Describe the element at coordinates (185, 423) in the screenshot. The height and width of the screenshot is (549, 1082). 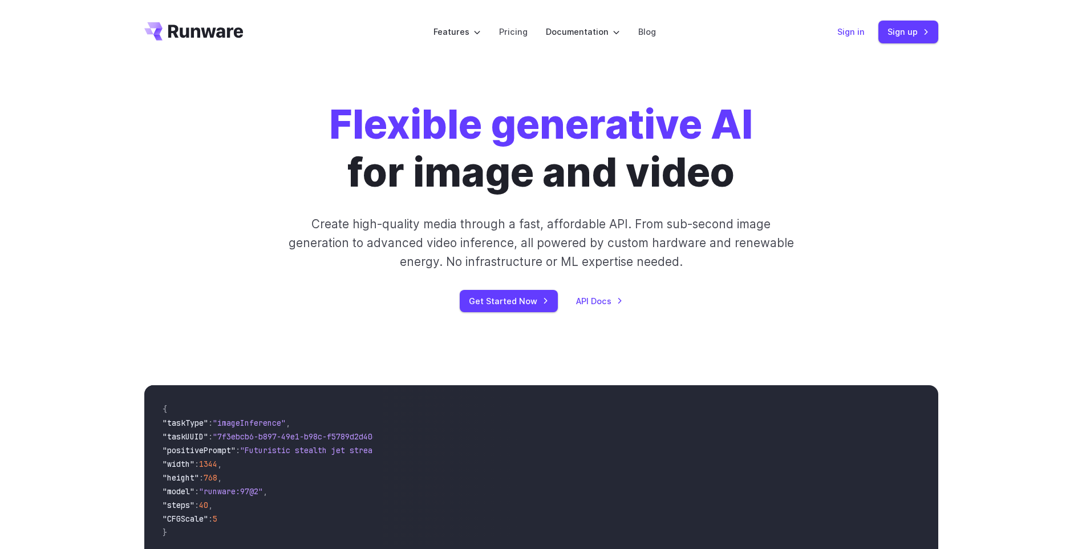
I see `span: "taskType"` at that location.